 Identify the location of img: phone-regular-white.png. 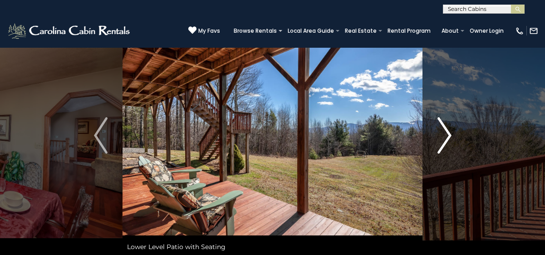
(519, 31).